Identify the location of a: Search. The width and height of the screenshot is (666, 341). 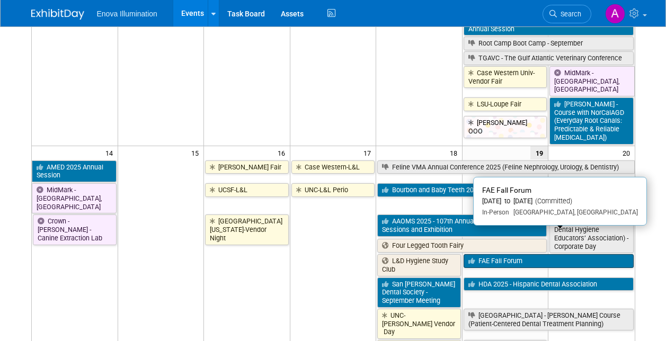
(567, 14).